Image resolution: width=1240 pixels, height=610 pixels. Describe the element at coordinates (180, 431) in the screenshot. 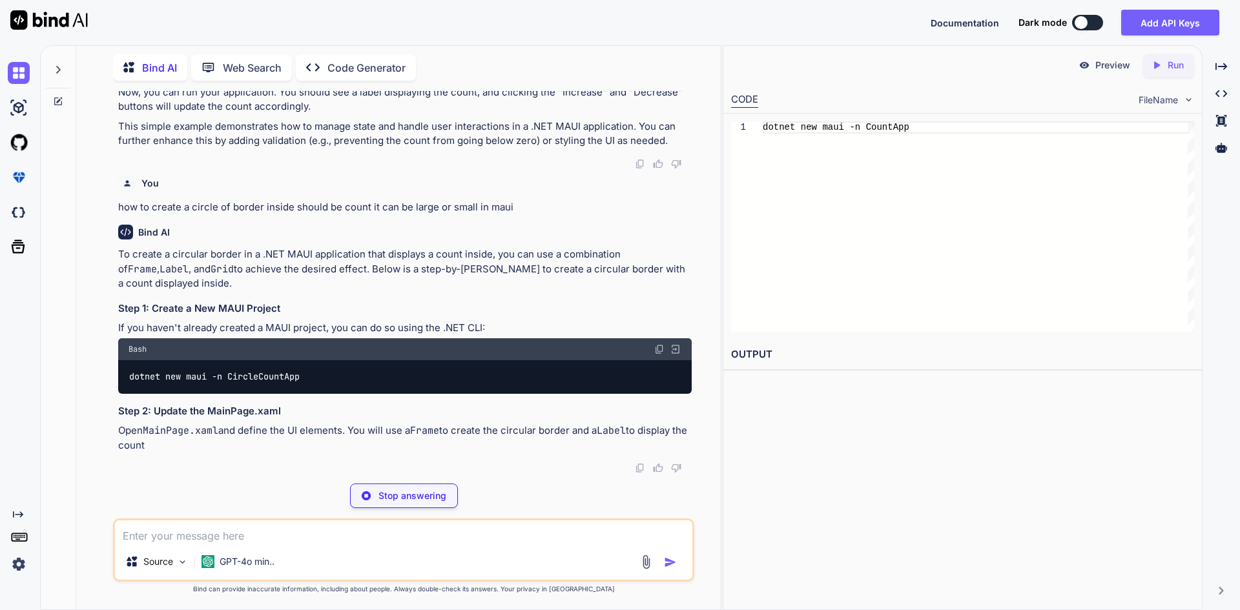

I see `code: MainPage.xaml` at that location.